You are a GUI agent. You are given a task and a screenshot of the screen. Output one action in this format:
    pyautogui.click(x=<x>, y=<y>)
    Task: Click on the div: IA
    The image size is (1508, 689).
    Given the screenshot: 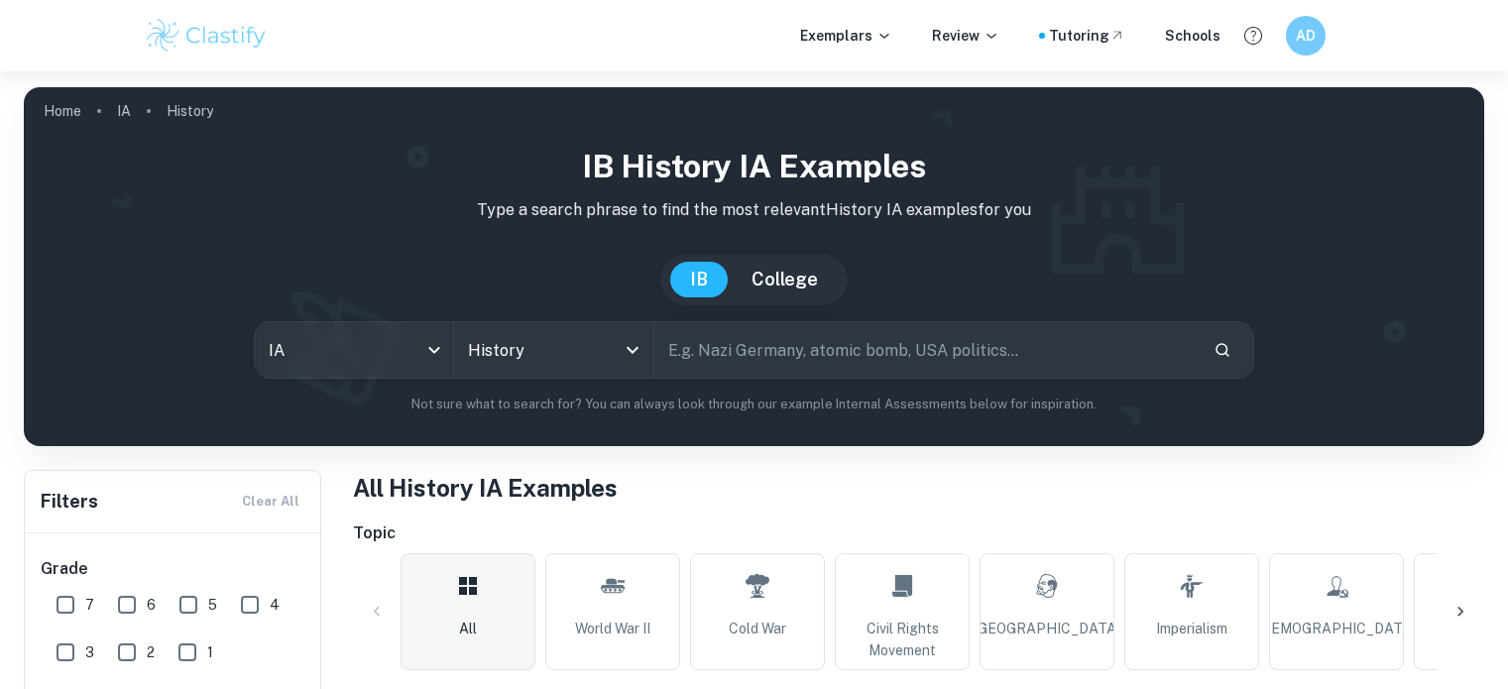 What is the action you would take?
    pyautogui.click(x=354, y=350)
    